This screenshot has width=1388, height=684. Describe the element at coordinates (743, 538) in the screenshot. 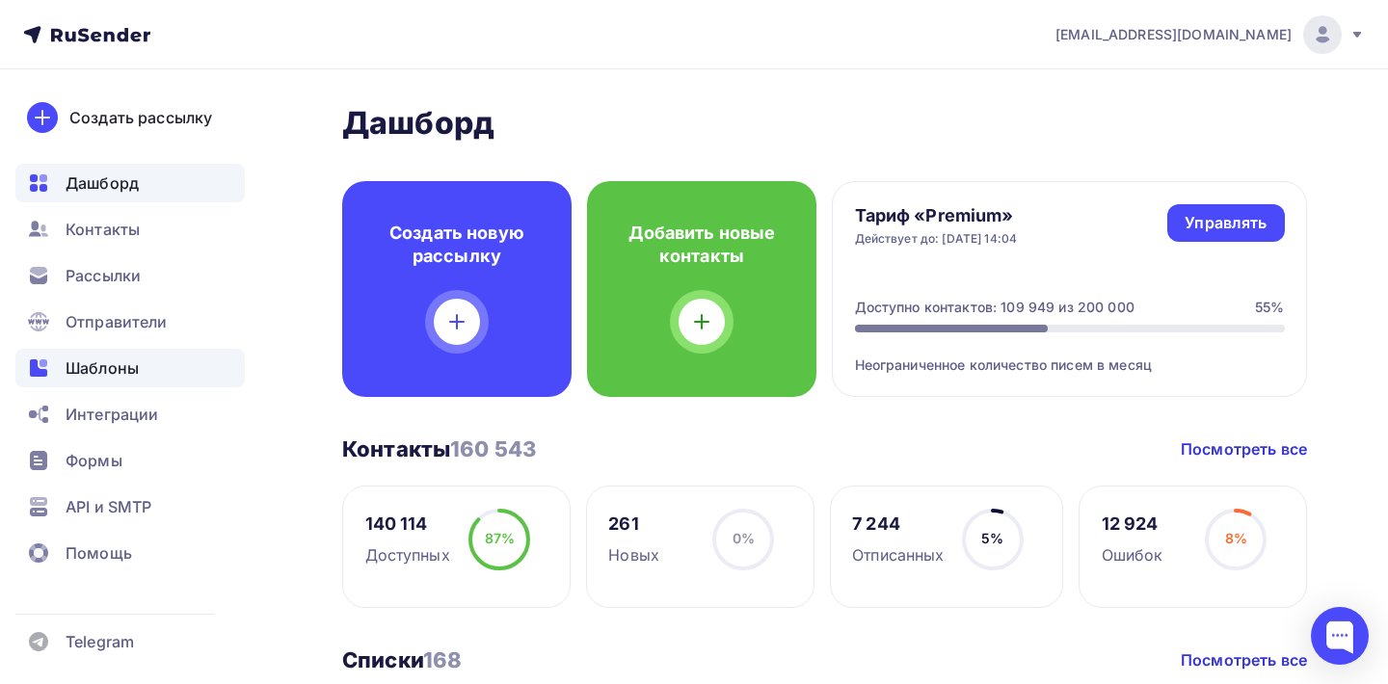

I see `span: 0%` at that location.